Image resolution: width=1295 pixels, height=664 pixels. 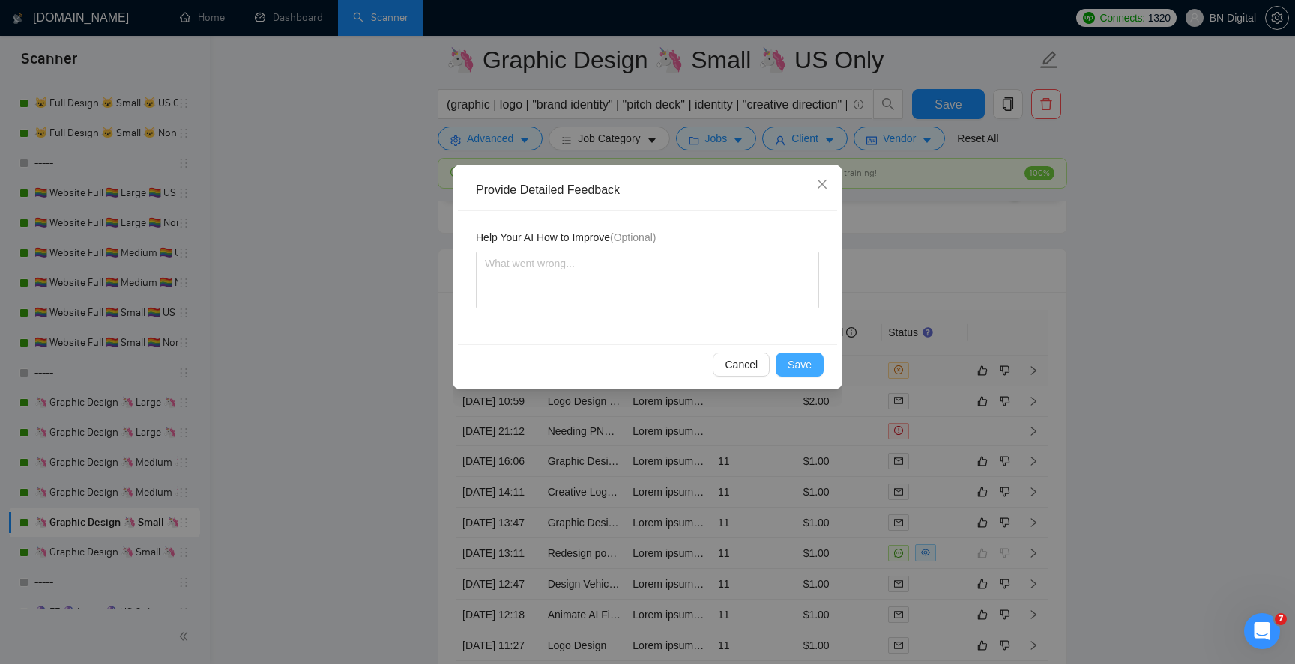 I want to click on span: Help Your AI How to Improve, so click(x=566, y=237).